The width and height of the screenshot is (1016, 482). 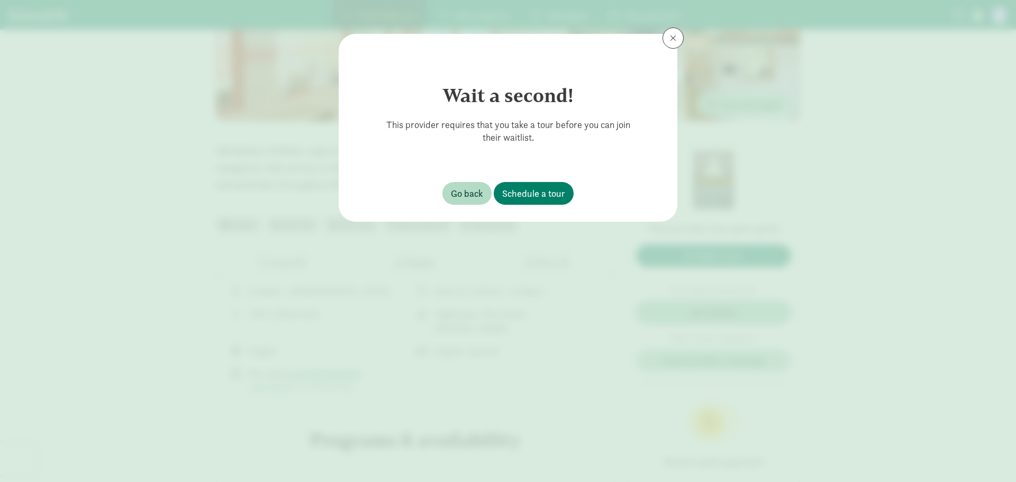 I want to click on span: Schedule a tour, so click(x=533, y=193).